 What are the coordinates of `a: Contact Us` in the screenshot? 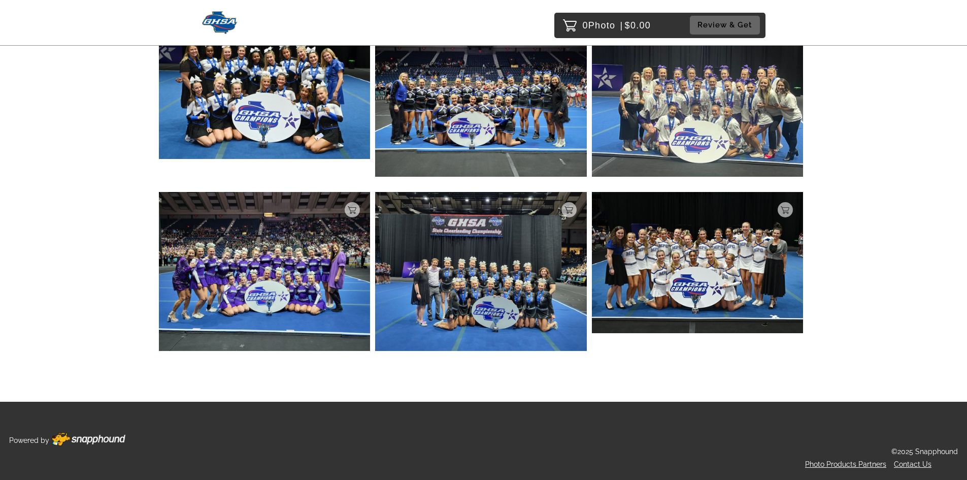 It's located at (913, 464).